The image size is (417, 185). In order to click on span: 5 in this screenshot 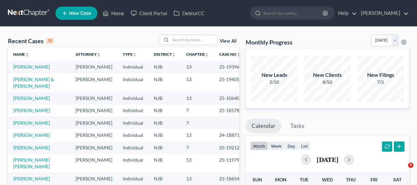, I will do `click(411, 165)`.